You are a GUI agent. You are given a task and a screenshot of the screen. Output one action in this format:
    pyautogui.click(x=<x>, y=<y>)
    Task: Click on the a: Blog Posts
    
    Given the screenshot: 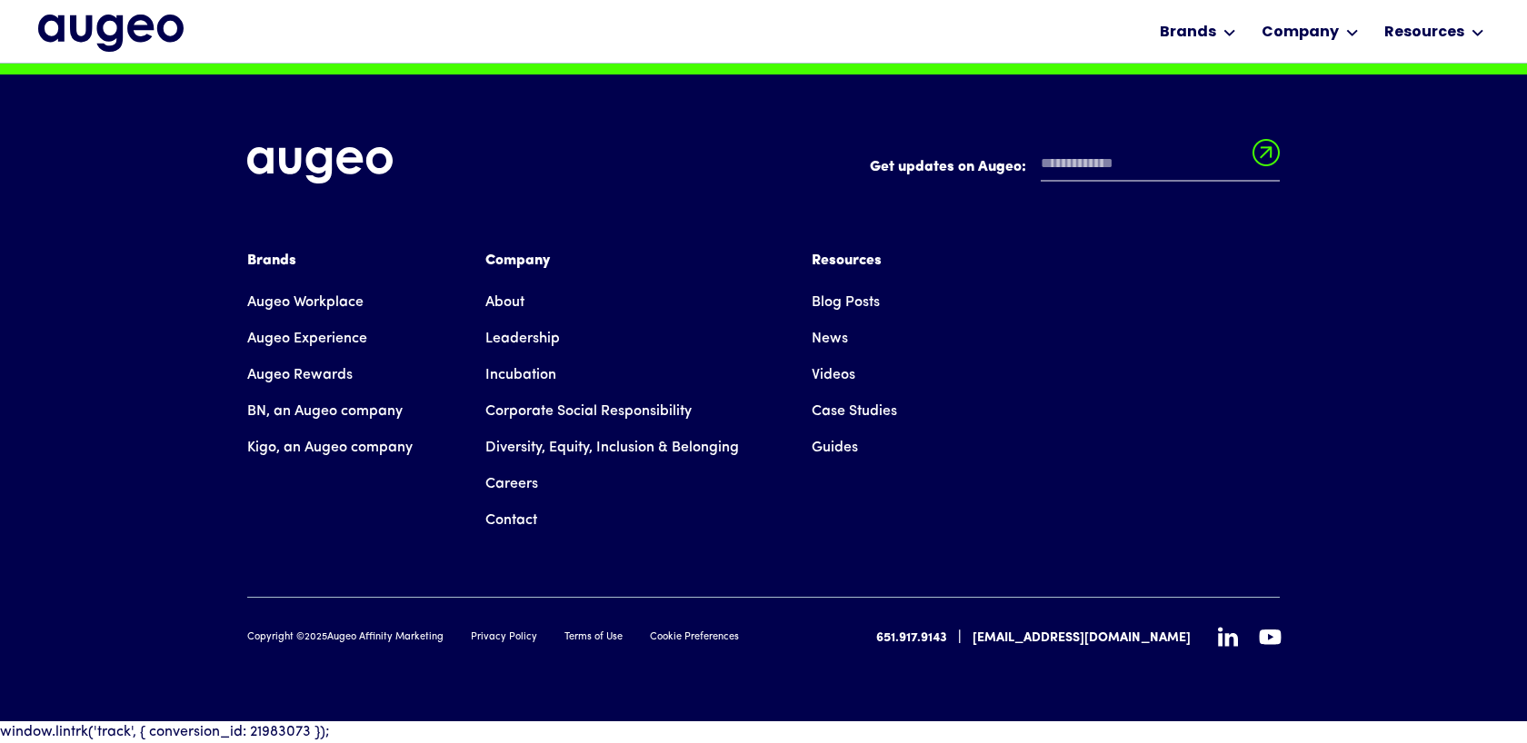 What is the action you would take?
    pyautogui.click(x=845, y=303)
    